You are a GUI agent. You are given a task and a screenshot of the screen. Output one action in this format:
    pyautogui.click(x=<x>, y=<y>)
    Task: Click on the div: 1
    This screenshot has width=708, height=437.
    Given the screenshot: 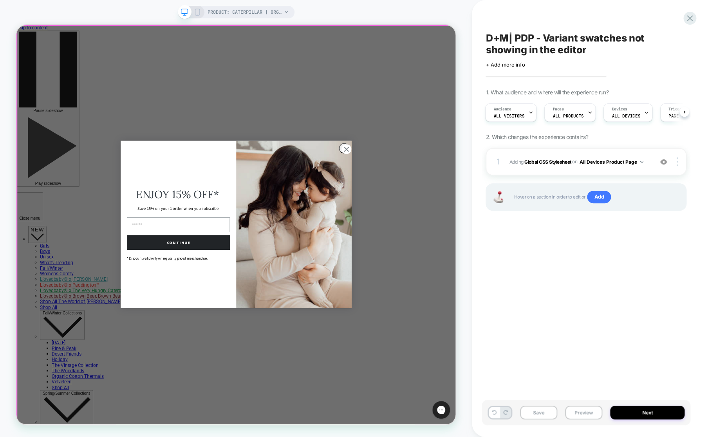 What is the action you would take?
    pyautogui.click(x=498, y=162)
    